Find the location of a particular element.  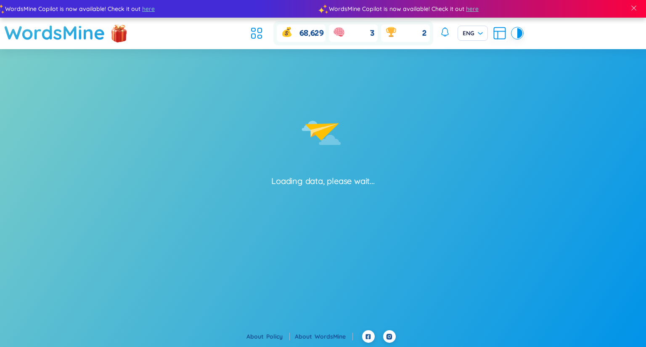

div: WordsMine Copilot is now available! Check it out is located at coordinates (484, 9).